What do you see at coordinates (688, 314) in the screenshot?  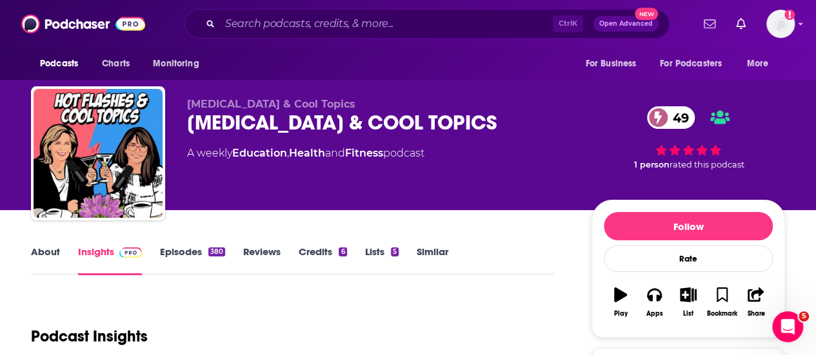 I see `div: List` at bounding box center [688, 314].